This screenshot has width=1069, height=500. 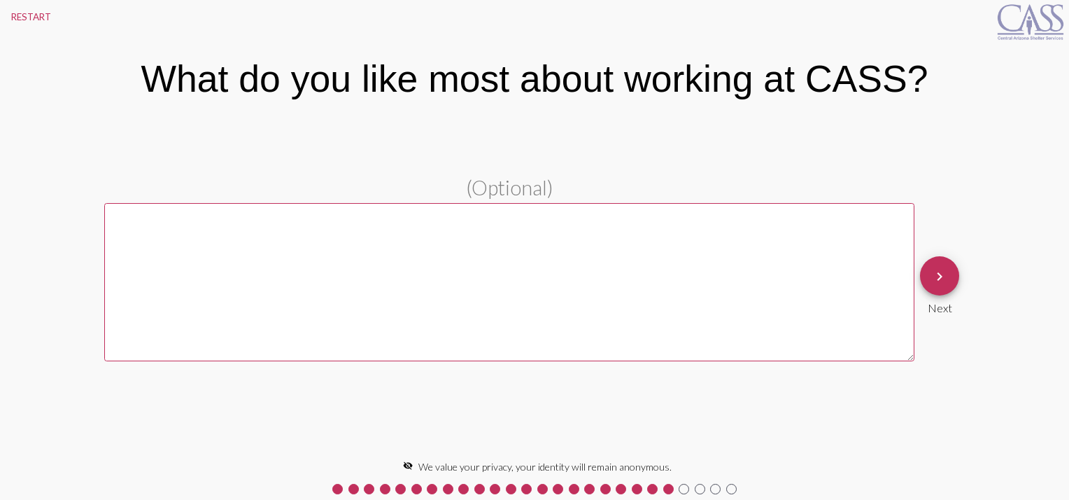 I want to click on div: What do you like most about working at CASS?, so click(x=534, y=78).